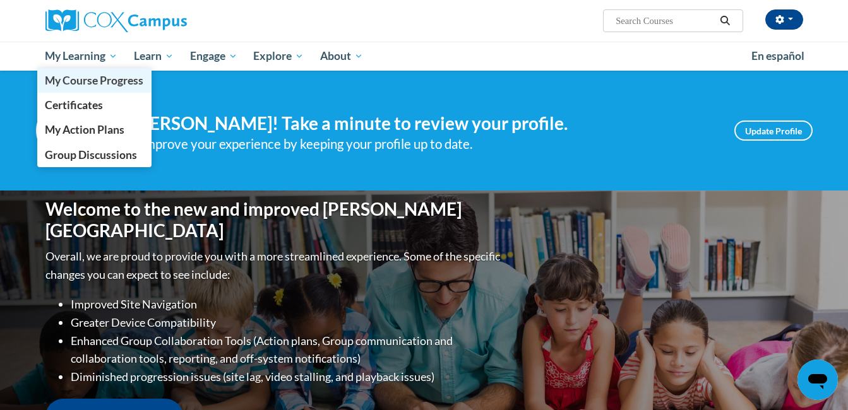  Describe the element at coordinates (424, 56) in the screenshot. I see `div: Main menu` at that location.